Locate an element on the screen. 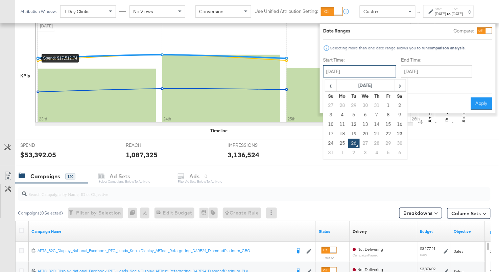  td: 18 is located at coordinates (342, 134).